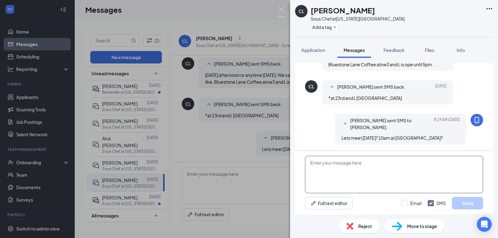 Image resolution: width=498 pixels, height=238 pixels. Describe the element at coordinates (460, 50) in the screenshot. I see `span: Info` at that location.